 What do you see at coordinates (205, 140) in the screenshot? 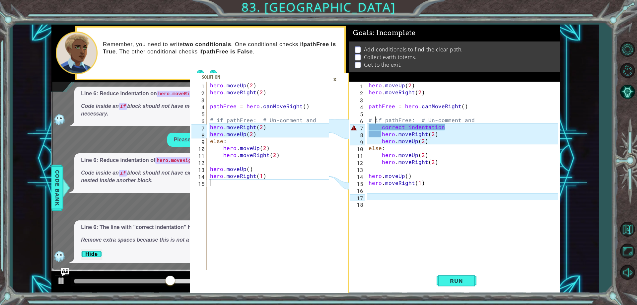
I see `p: Please explain this error.` at bounding box center [205, 140].